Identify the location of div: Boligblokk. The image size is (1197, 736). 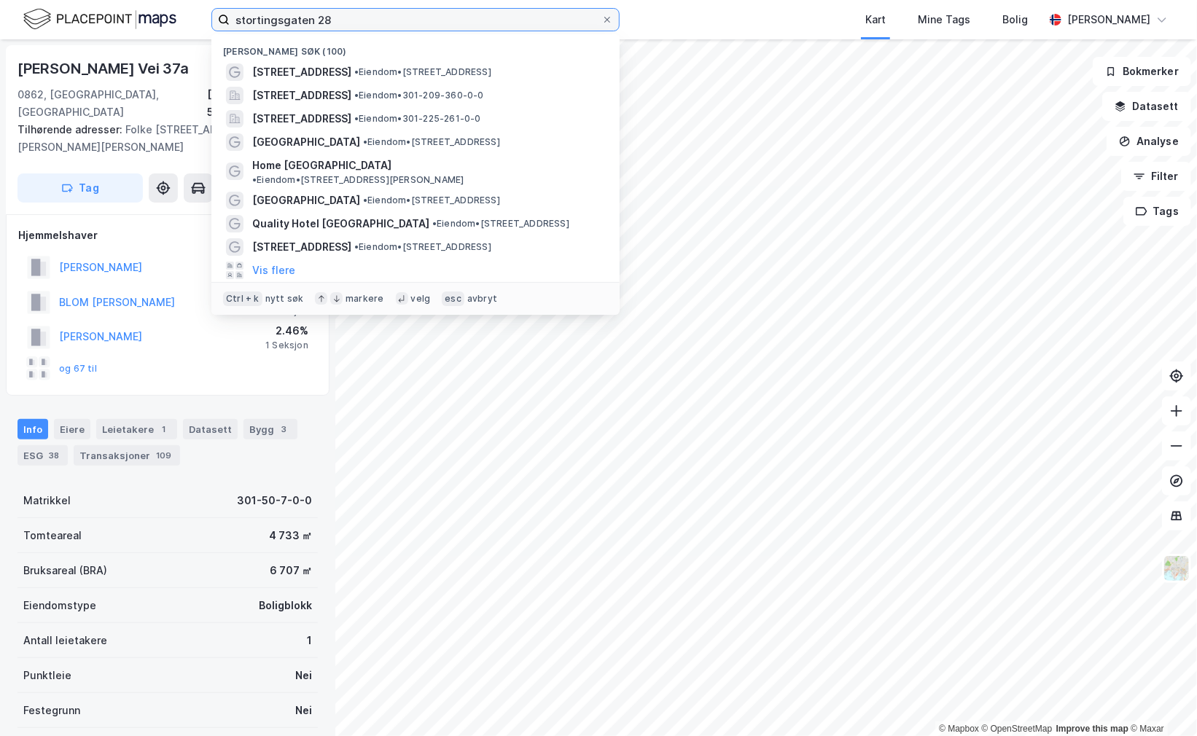
(285, 606).